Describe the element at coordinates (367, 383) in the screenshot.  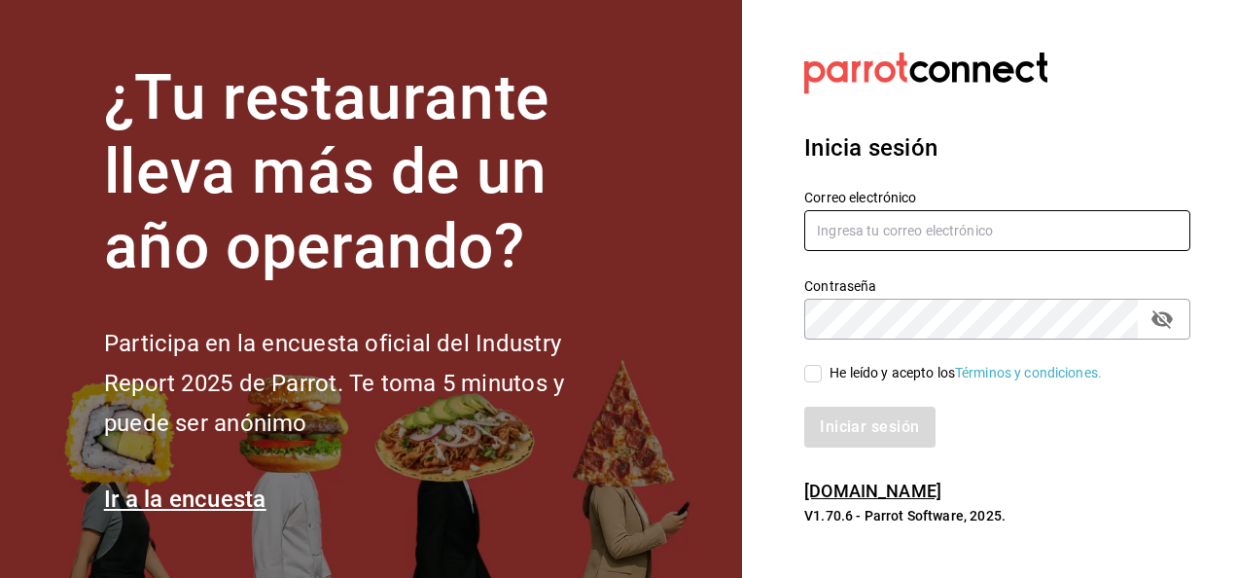
I see `h2: Participa en la encuesta oficial del Industry Report 2025 de Parrot. Te toma 5 minutos y puede se...` at that location.